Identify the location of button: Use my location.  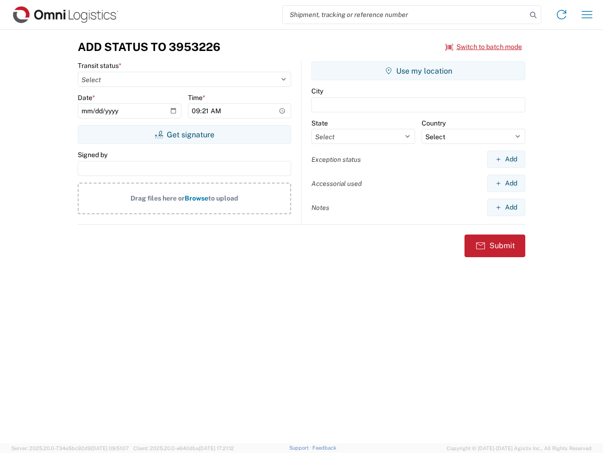
(419, 71).